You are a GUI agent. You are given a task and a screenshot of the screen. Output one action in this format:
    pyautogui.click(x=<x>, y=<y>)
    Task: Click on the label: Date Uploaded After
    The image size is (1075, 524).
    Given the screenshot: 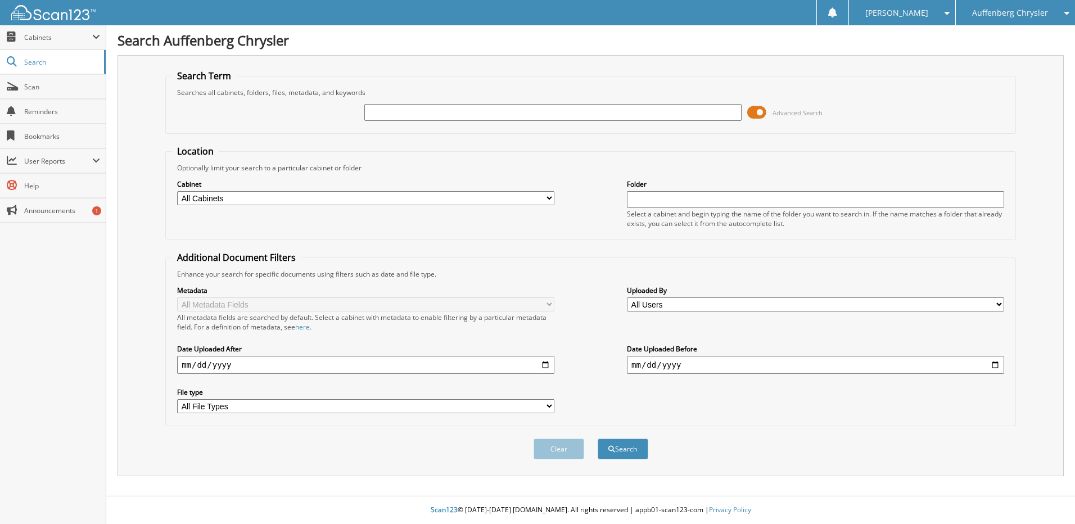 What is the action you would take?
    pyautogui.click(x=365, y=348)
    